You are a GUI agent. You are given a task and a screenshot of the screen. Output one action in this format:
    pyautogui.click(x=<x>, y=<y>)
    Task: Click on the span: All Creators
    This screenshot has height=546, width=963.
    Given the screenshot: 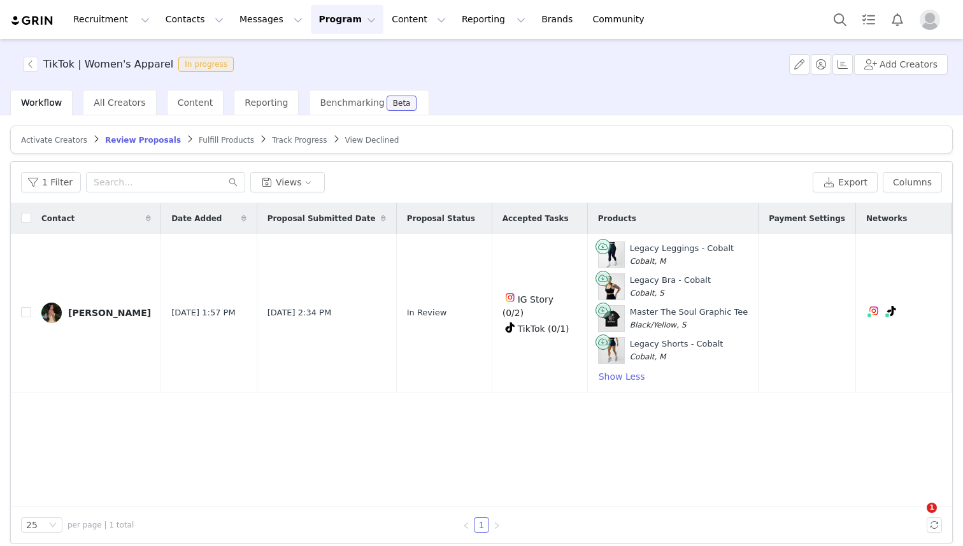 What is the action you would take?
    pyautogui.click(x=119, y=103)
    